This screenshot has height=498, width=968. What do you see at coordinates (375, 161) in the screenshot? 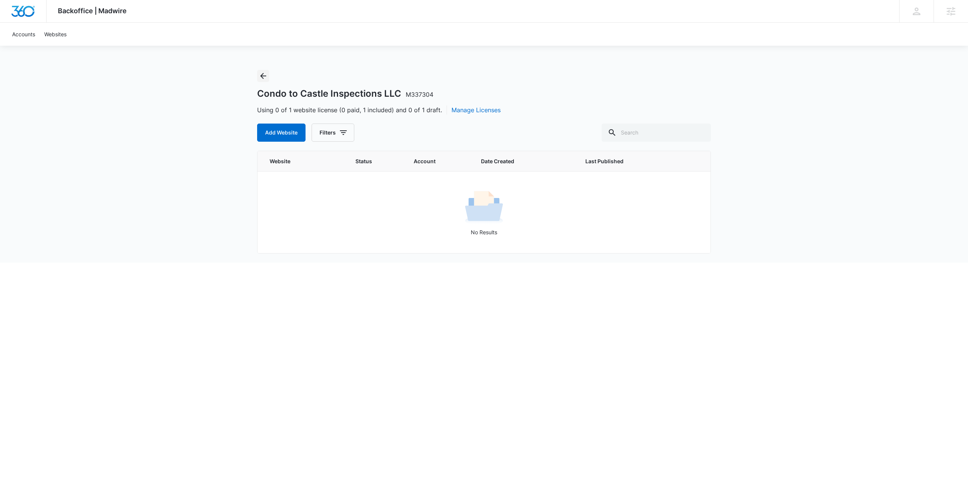
I see `span: Status` at bounding box center [375, 161].